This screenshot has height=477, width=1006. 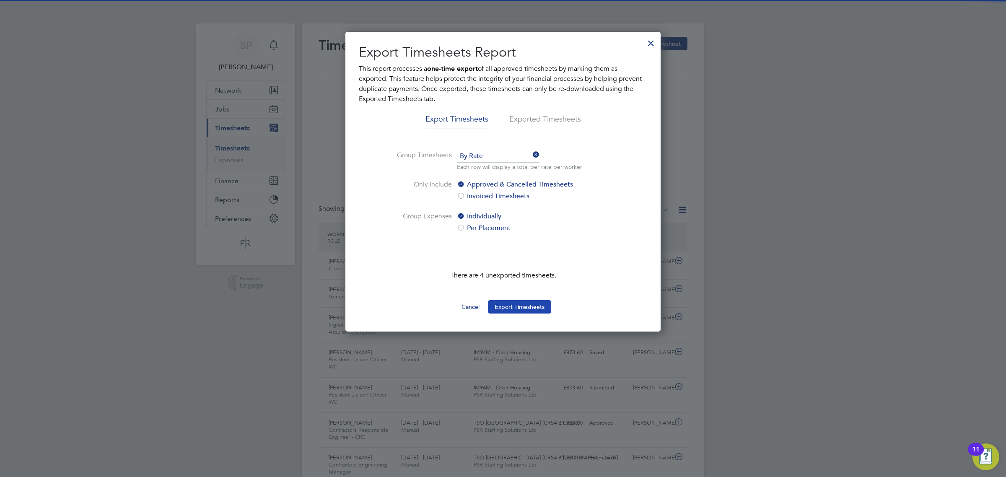 What do you see at coordinates (527, 216) in the screenshot?
I see `label: Individually` at bounding box center [527, 216].